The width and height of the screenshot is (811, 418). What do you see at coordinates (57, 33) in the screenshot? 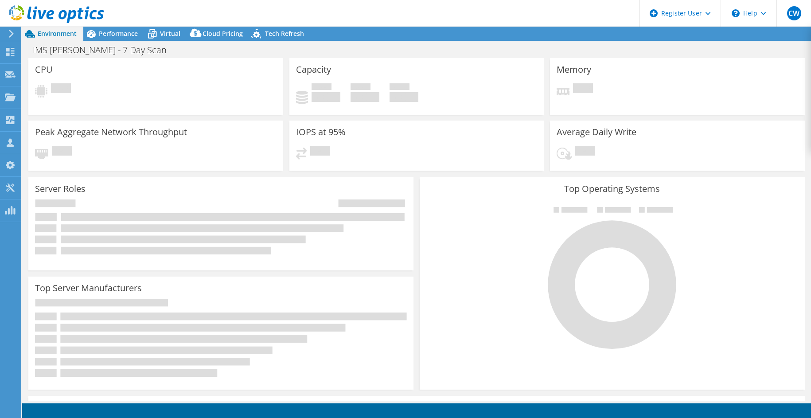
I see `span: Environment` at bounding box center [57, 33].